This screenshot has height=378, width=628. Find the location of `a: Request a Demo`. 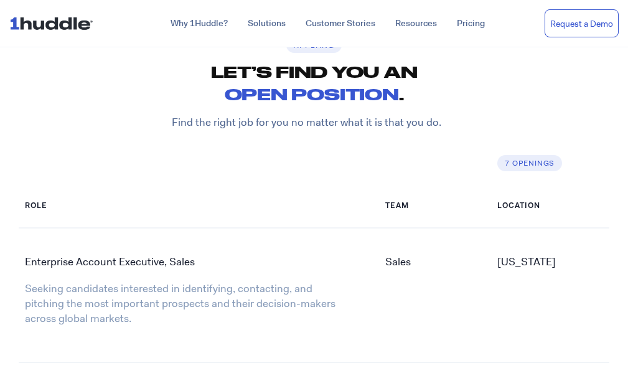

a: Request a Demo is located at coordinates (581, 24).